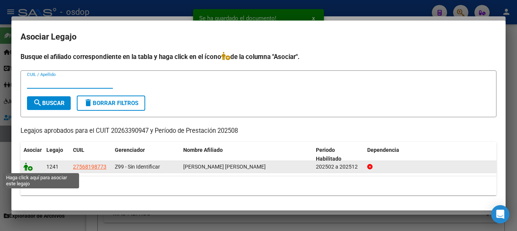 This screenshot has width=517, height=231. I want to click on datatable-header-cell: Dependencia, so click(430, 154).